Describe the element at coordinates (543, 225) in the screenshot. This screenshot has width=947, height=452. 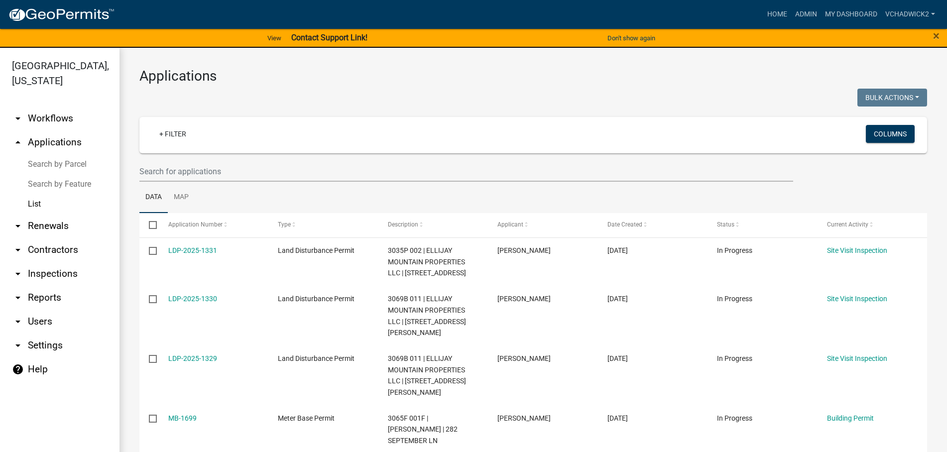
I see `datatable-header-cell: Applicant` at that location.